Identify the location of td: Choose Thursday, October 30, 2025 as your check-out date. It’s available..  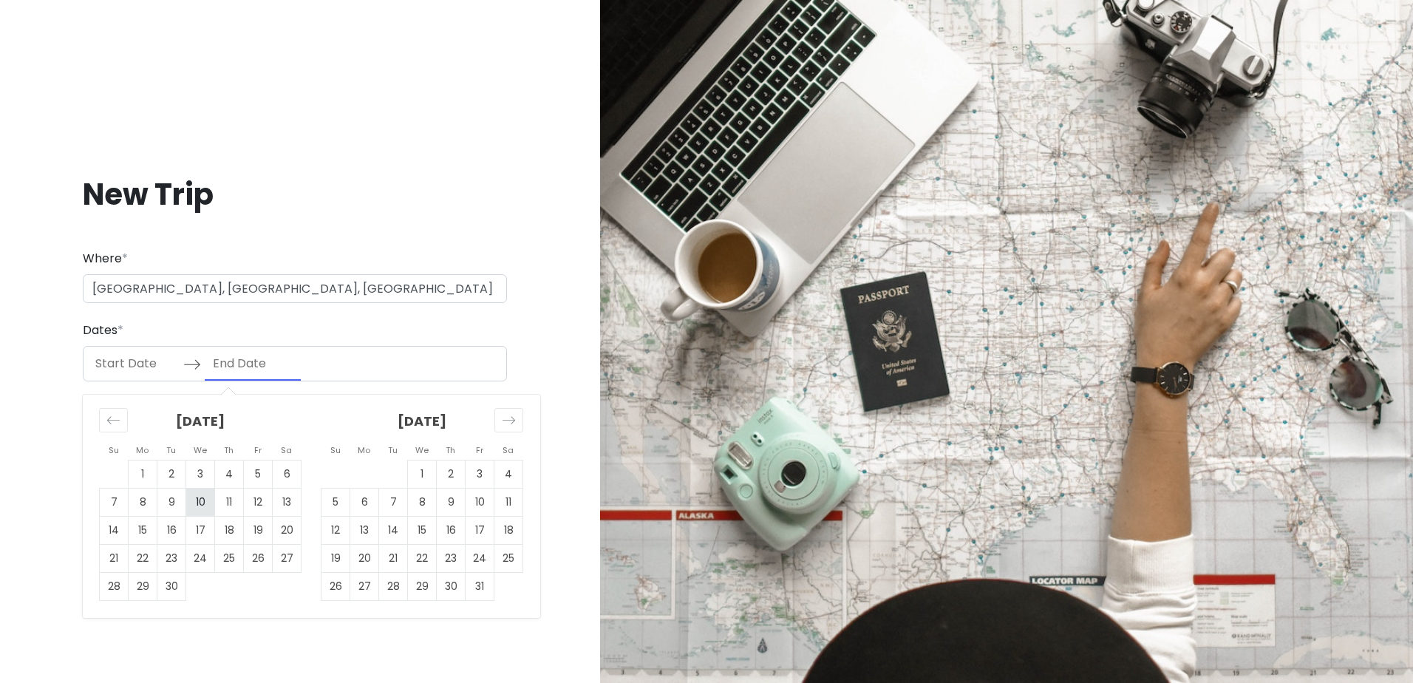
(451, 586).